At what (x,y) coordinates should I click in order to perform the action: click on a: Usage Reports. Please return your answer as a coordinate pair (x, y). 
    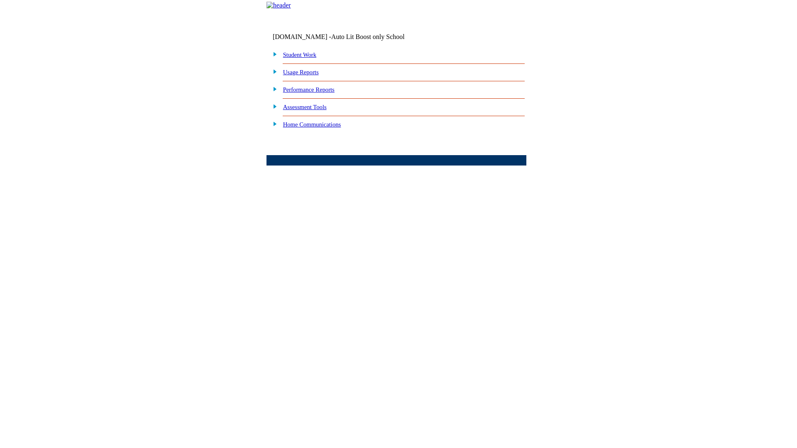
    Looking at the image, I should click on (301, 72).